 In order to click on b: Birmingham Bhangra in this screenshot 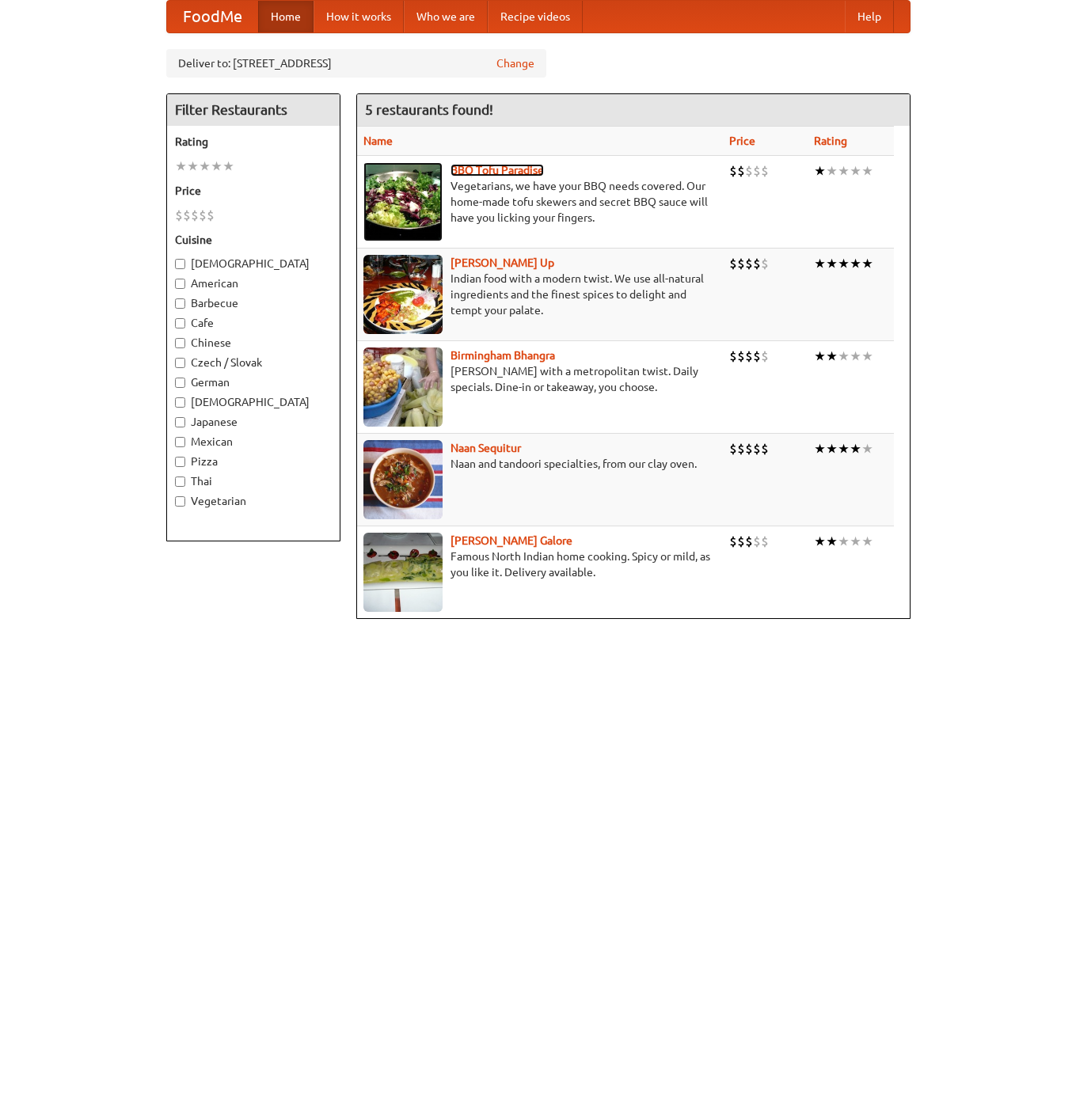, I will do `click(503, 355)`.